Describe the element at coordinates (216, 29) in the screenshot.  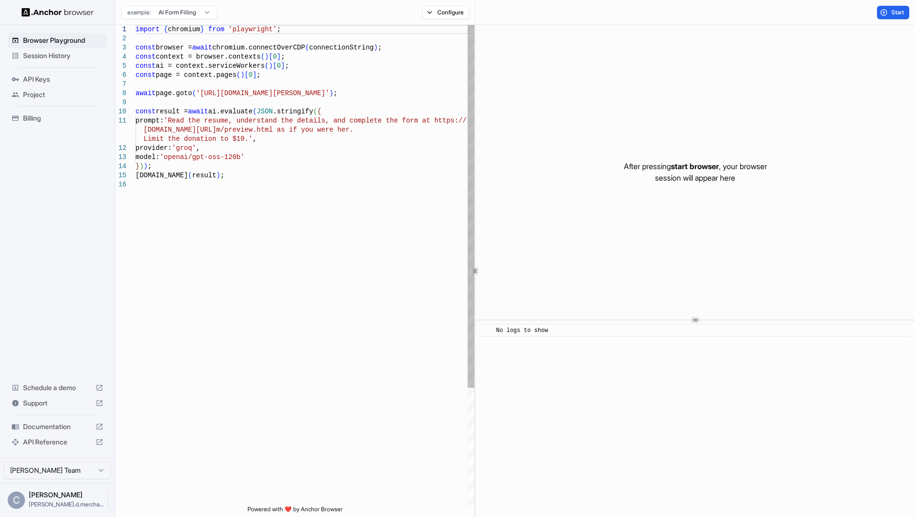
I see `span: from` at that location.